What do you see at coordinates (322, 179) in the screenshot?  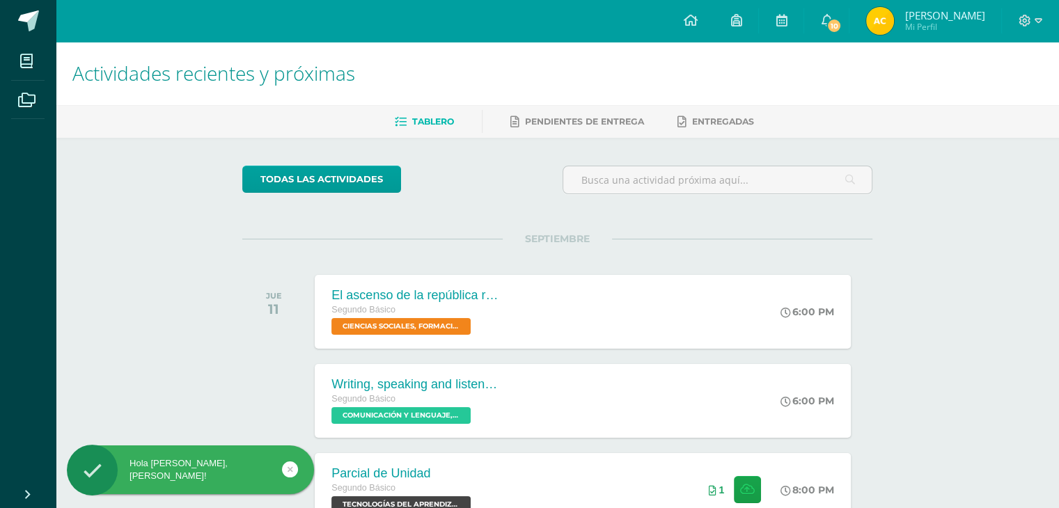 I see `a: todas las Actividades` at bounding box center [322, 179].